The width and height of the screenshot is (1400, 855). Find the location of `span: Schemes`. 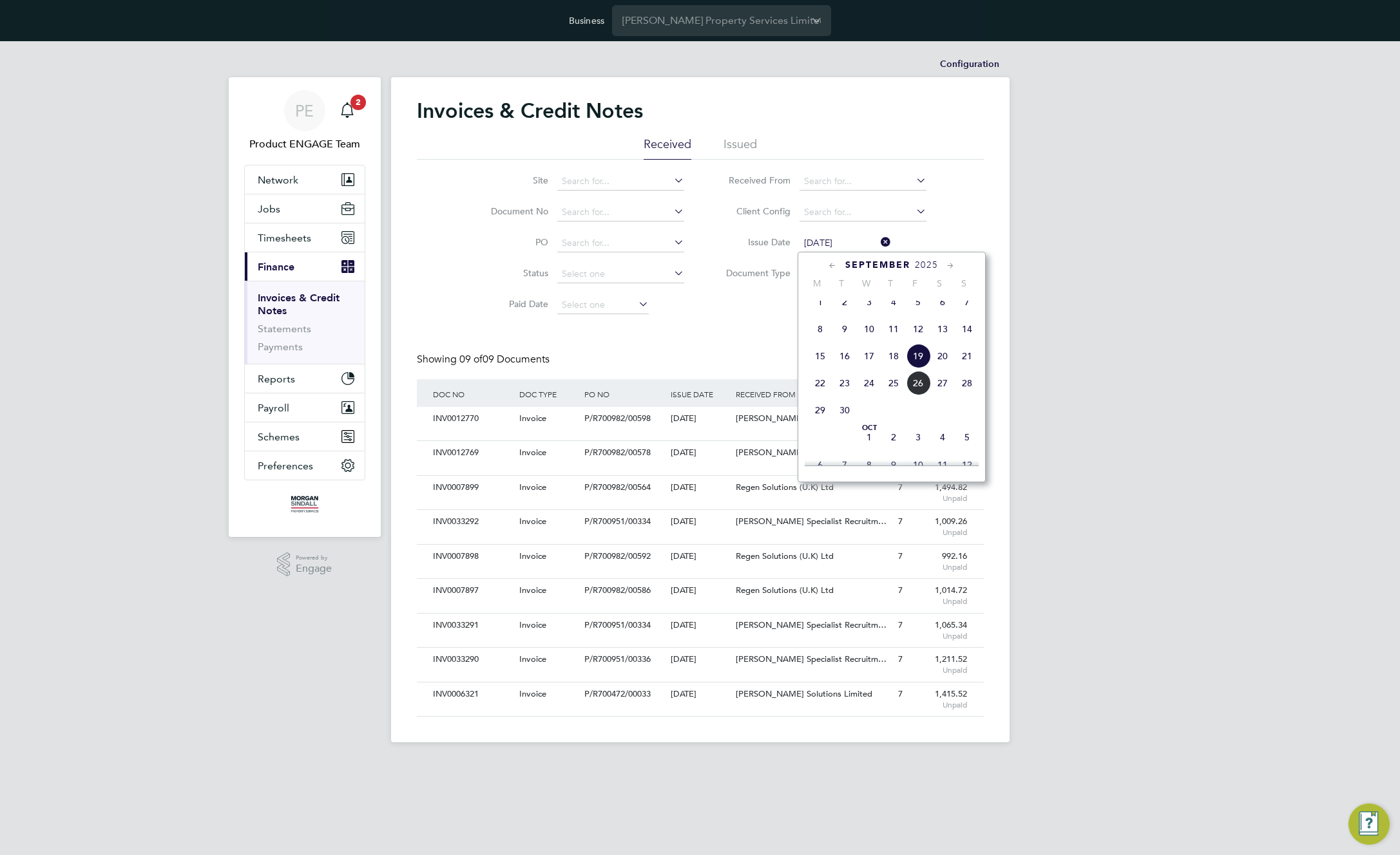

span: Schemes is located at coordinates (279, 437).